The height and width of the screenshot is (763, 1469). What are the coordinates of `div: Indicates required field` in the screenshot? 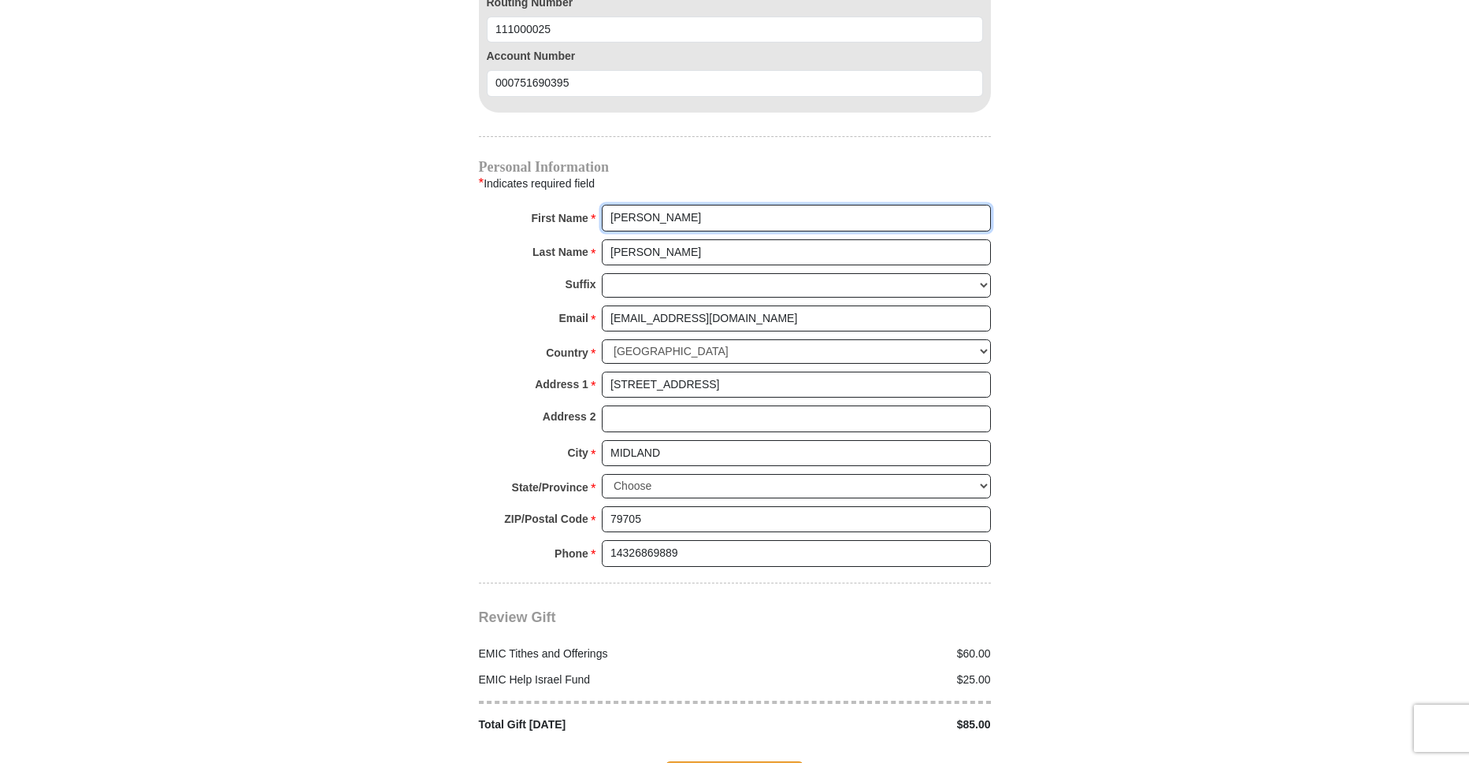 It's located at (735, 183).